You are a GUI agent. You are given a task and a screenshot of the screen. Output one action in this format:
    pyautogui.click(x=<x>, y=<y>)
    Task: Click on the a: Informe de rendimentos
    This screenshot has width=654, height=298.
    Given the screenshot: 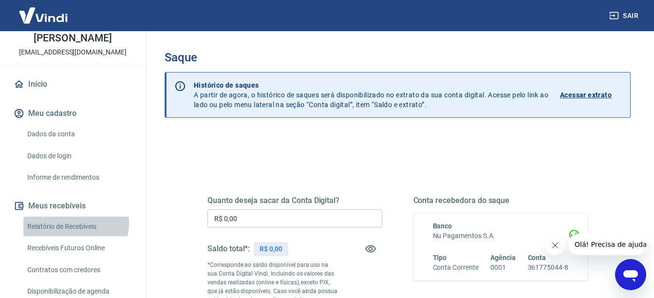 What is the action you would take?
    pyautogui.click(x=78, y=177)
    